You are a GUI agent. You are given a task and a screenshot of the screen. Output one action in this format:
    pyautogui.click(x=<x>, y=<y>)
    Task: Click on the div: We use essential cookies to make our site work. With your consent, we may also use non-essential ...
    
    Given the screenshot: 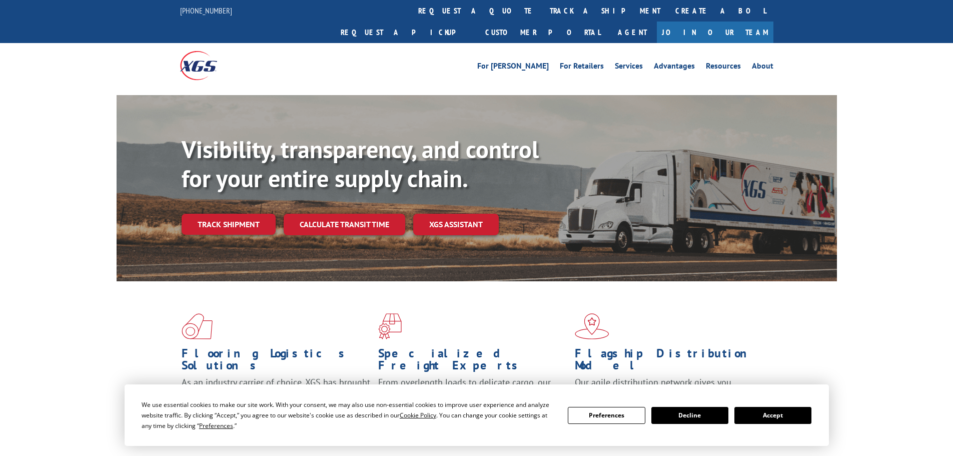 What is the action you would take?
    pyautogui.click(x=349, y=415)
    